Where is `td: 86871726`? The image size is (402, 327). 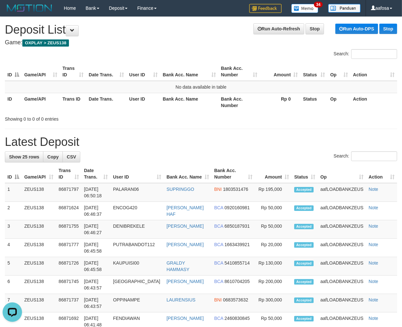
td: 86871726 is located at coordinates (69, 267).